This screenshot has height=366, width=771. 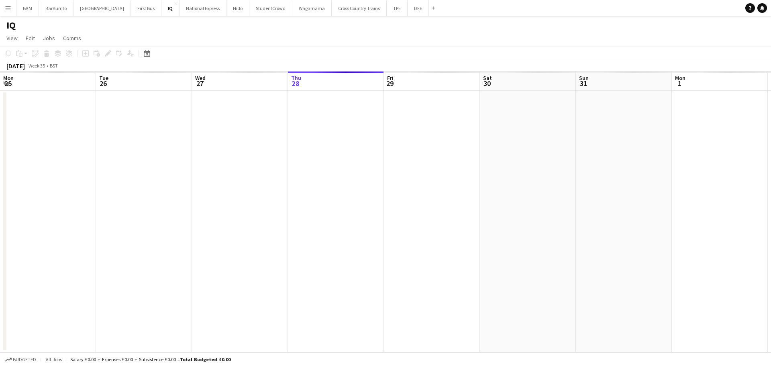 I want to click on span: All jobs, so click(x=54, y=359).